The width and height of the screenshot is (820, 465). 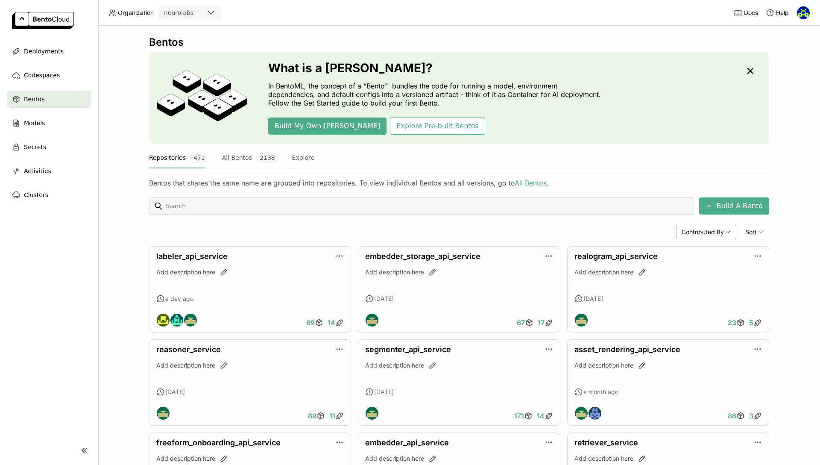 What do you see at coordinates (525, 323) in the screenshot?
I see `a: 67` at bounding box center [525, 323].